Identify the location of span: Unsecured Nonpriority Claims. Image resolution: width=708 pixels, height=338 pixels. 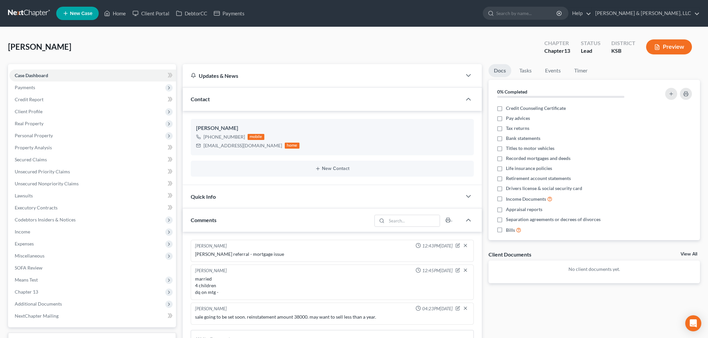
(46, 184).